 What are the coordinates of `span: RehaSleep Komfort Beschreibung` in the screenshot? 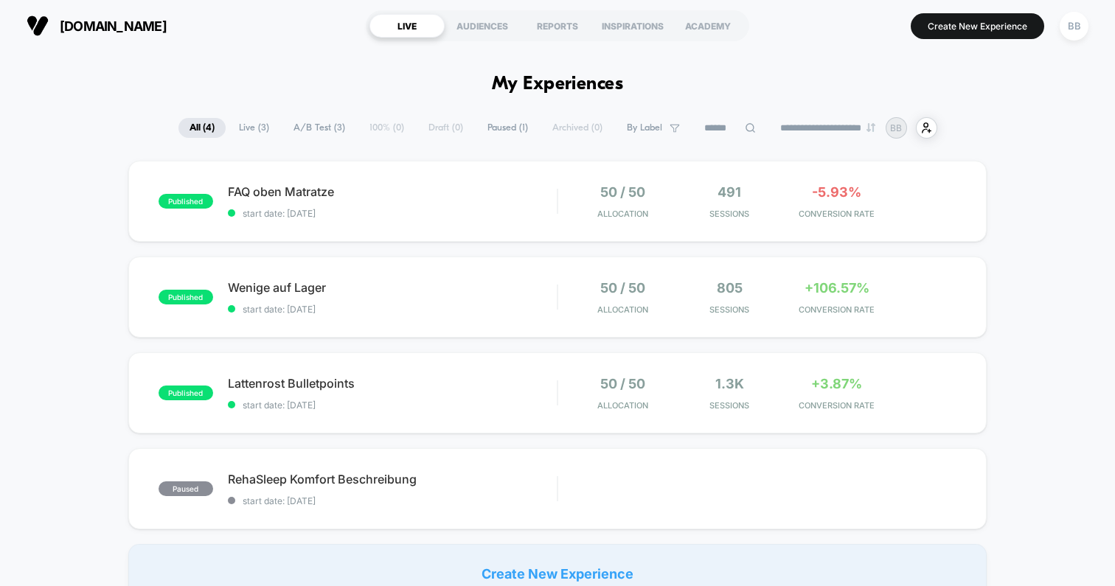 It's located at (392, 479).